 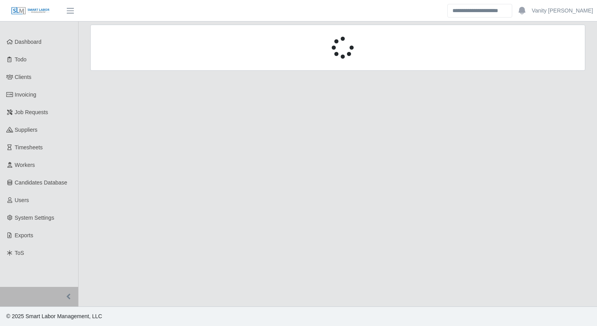 I want to click on span: Suppliers, so click(x=26, y=130).